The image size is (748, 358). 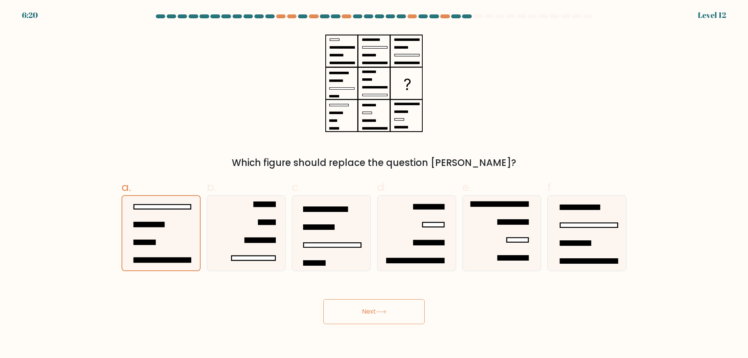 I want to click on span: a., so click(x=126, y=187).